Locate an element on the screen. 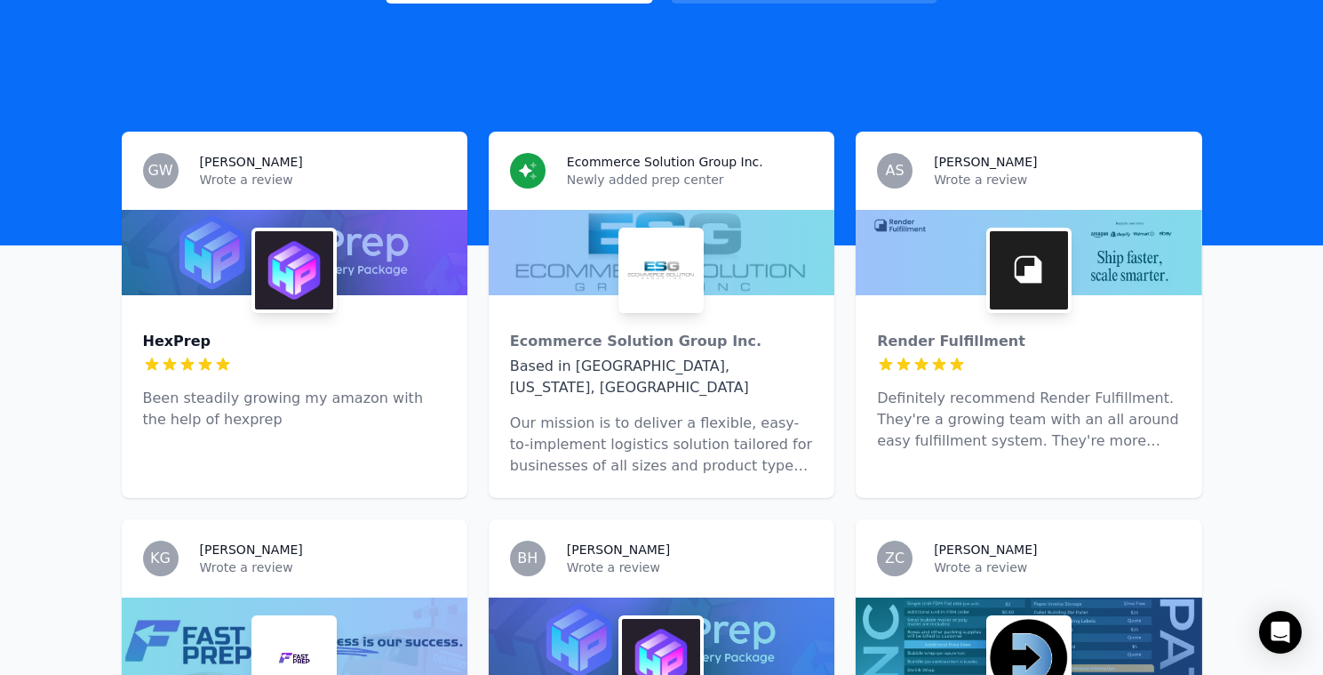 This screenshot has width=1323, height=675. div: Render Fulfillment is located at coordinates (1028, 341).